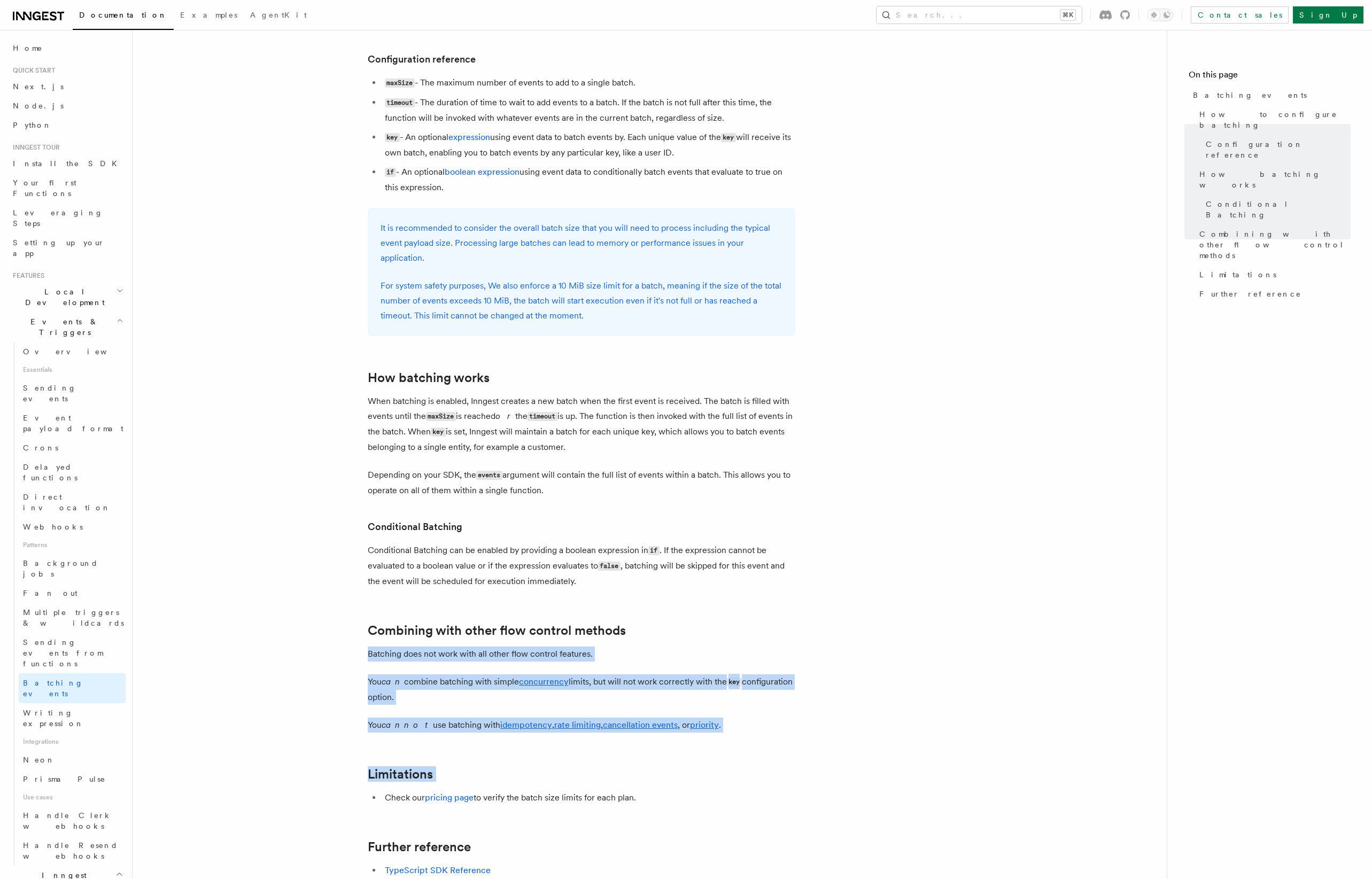 This screenshot has height=879, width=1372. I want to click on span: Batching events, so click(53, 688).